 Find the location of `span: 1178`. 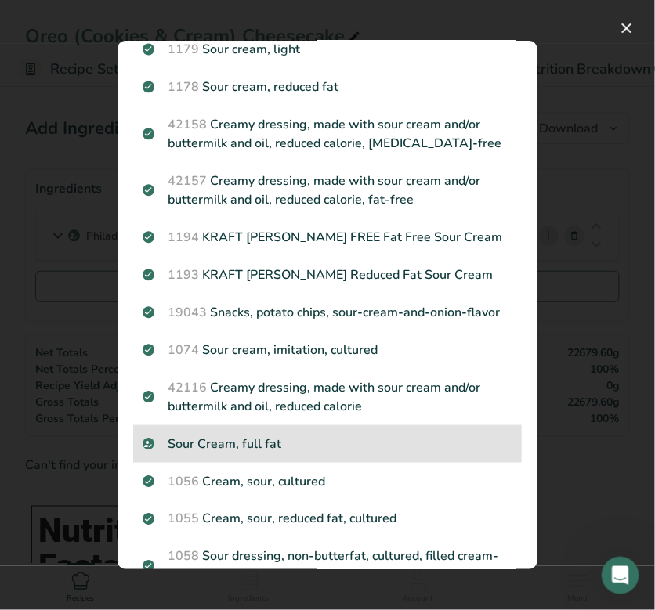

span: 1178 is located at coordinates (183, 87).